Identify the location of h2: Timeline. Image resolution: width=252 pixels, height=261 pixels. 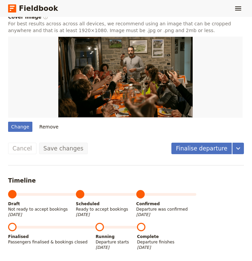
(126, 180).